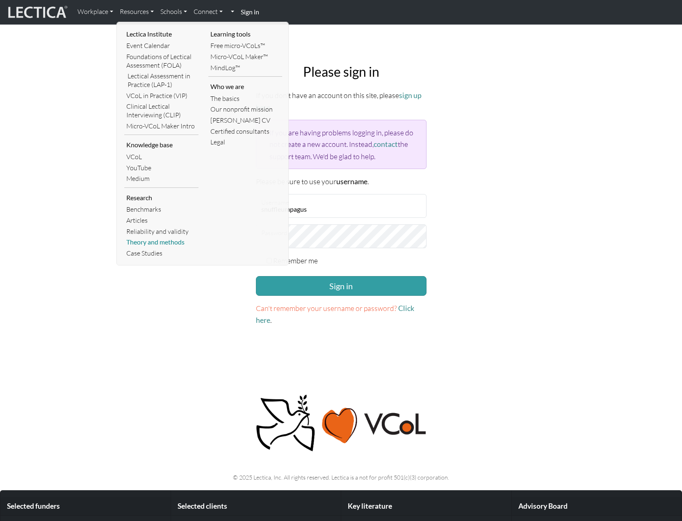  What do you see at coordinates (161, 157) in the screenshot?
I see `a: VCoL` at bounding box center [161, 157].